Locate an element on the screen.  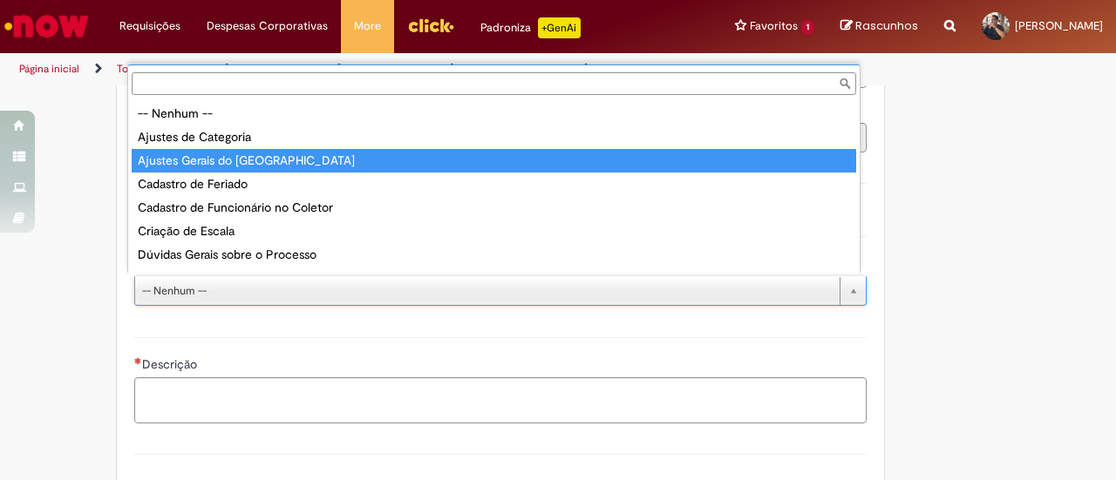
div: Ponto Web/Mobile is located at coordinates (493, 278).